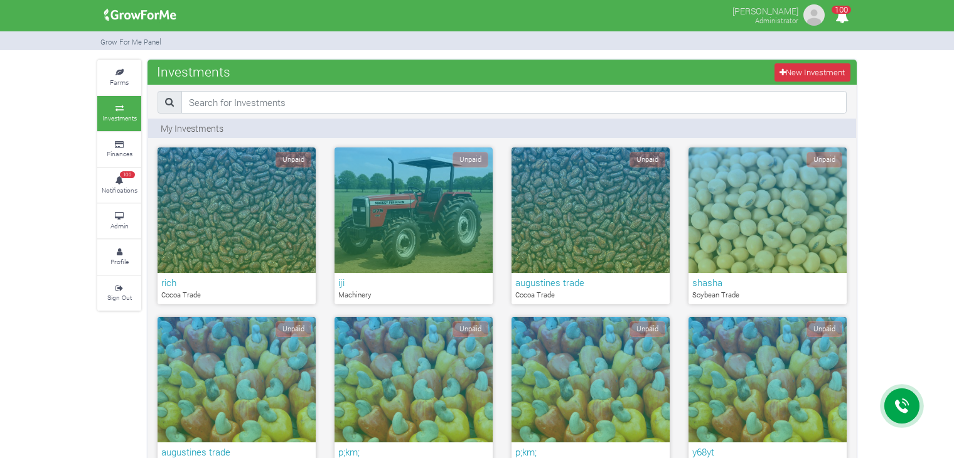  Describe the element at coordinates (514, 102) in the screenshot. I see `input: Search for Investments` at that location.